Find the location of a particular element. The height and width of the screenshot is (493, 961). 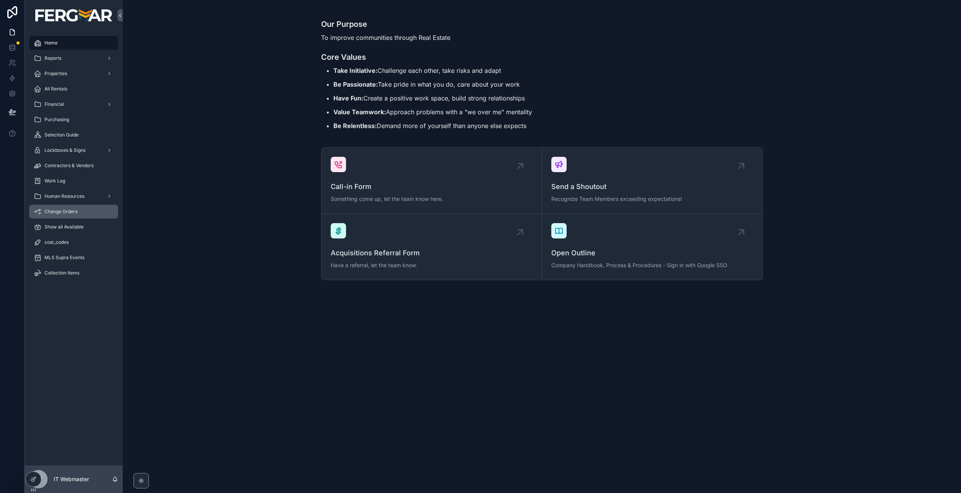

span: Financial is located at coordinates (54, 104).